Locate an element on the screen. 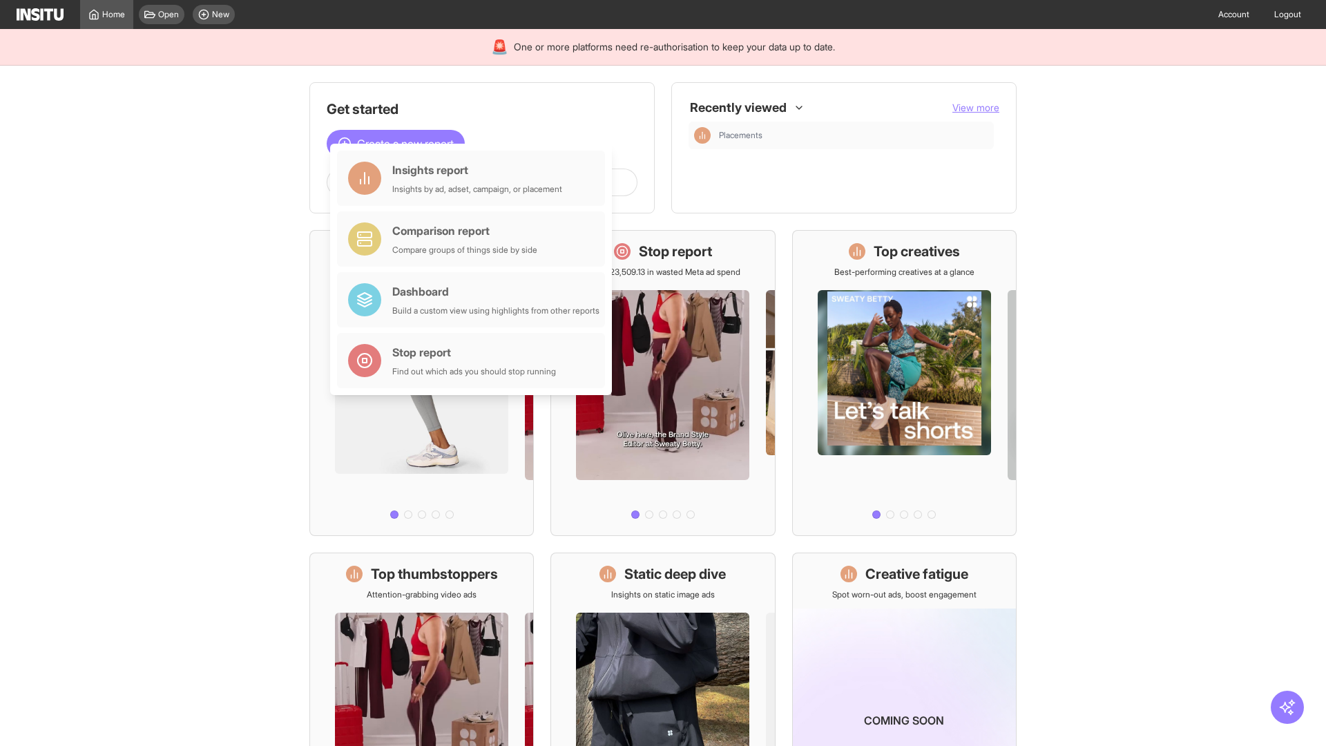  div: Stop report is located at coordinates (474, 352).